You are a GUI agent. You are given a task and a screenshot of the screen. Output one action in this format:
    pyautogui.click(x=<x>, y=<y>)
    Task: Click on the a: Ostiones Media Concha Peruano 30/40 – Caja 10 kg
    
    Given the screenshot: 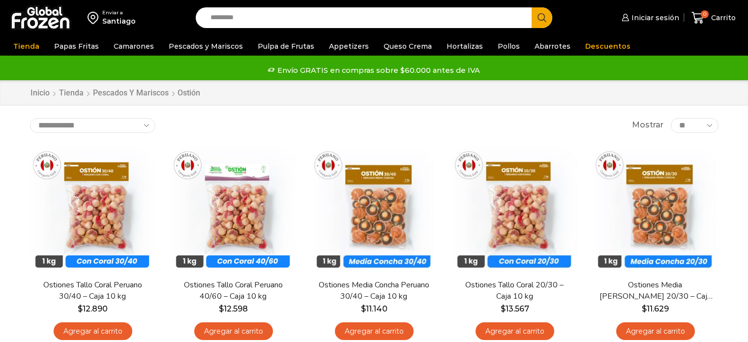 What is the action you would take?
    pyautogui.click(x=374, y=291)
    